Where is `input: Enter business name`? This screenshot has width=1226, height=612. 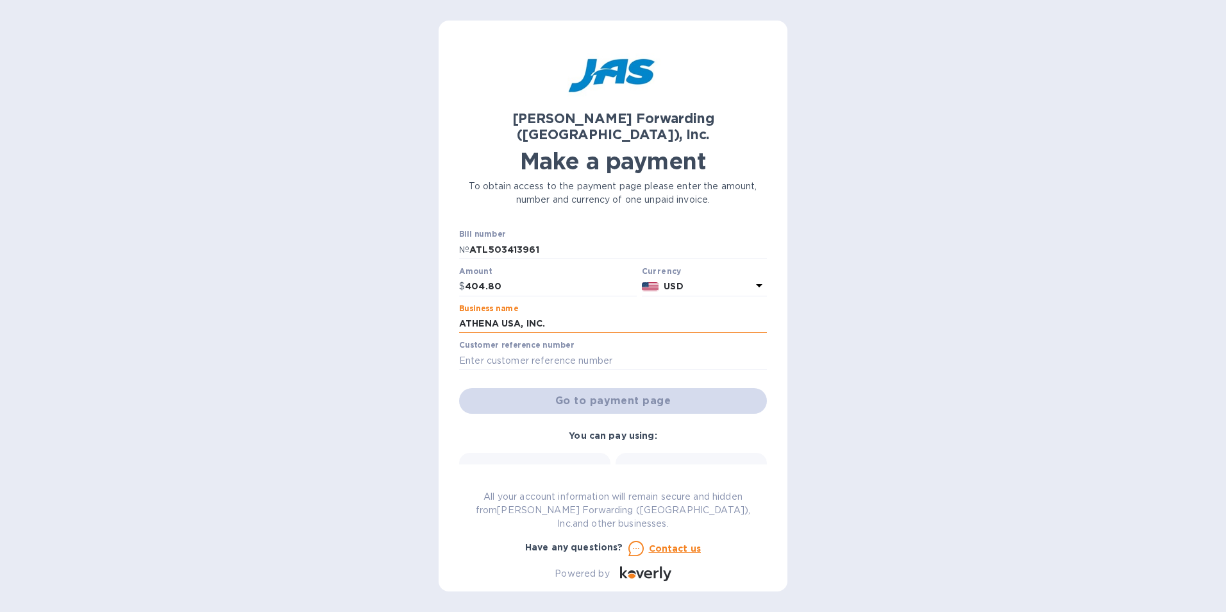 input: Enter business name is located at coordinates (613, 324).